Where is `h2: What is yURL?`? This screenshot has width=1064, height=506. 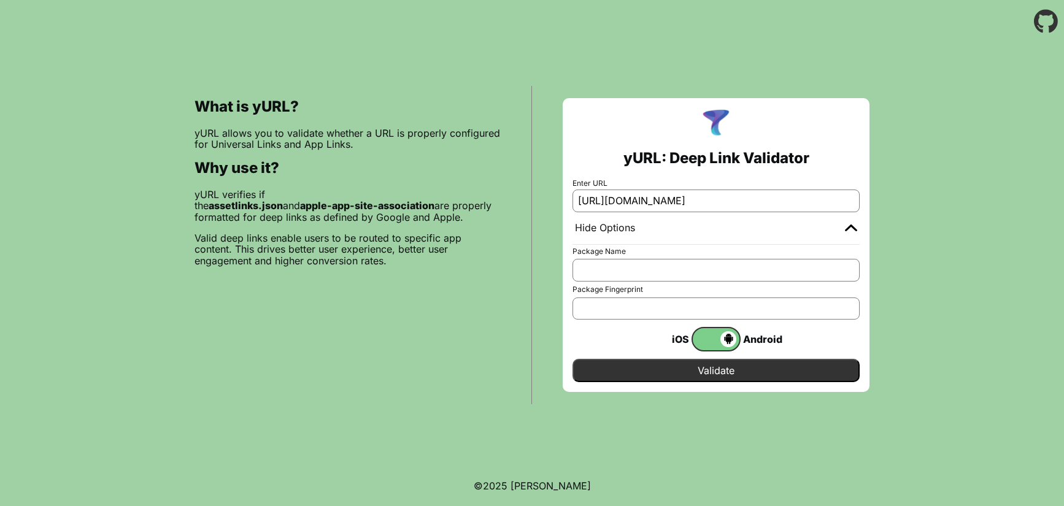
h2: What is yURL? is located at coordinates (347, 107).